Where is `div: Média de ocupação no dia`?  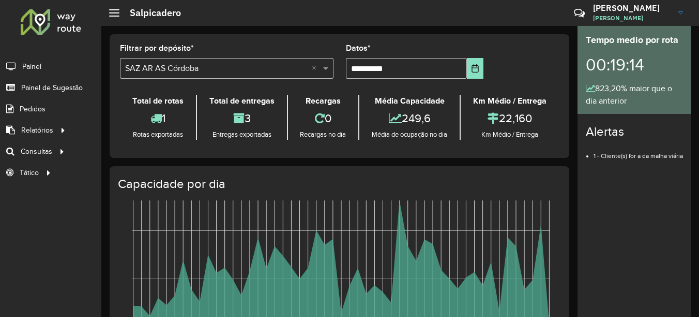 div: Média de ocupação no dia is located at coordinates (410, 134).